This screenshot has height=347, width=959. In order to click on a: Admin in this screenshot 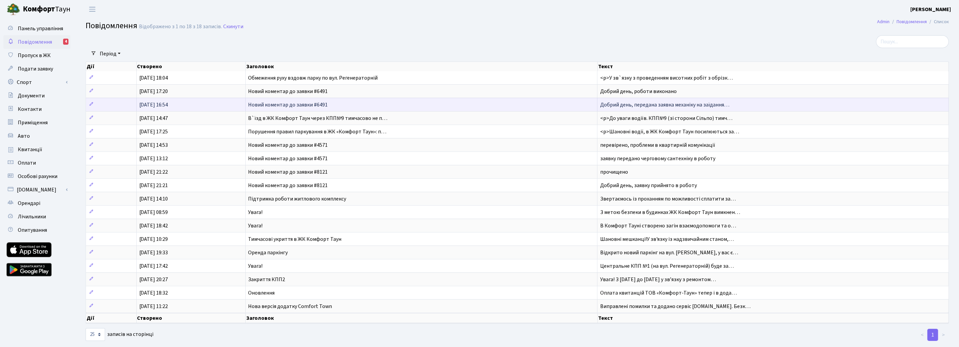, I will do `click(883, 21)`.